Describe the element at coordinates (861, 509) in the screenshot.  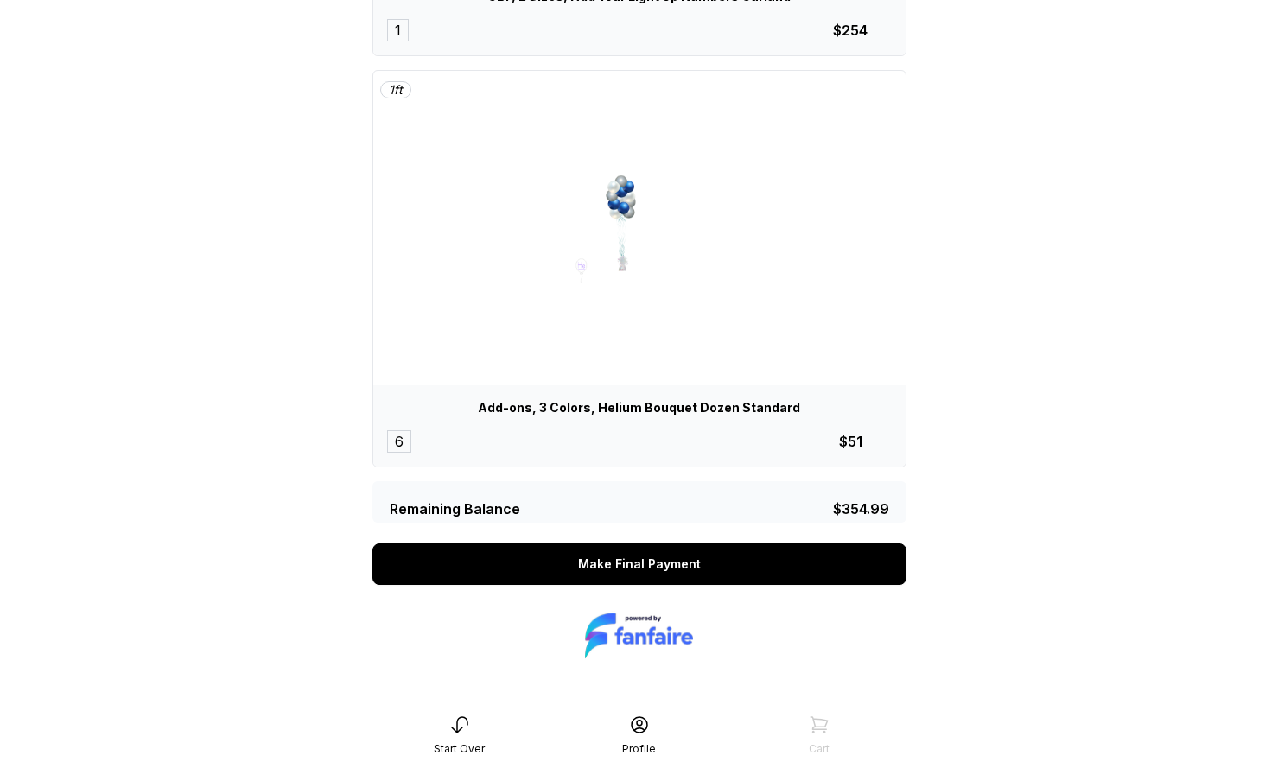
I see `div: $354.99` at that location.